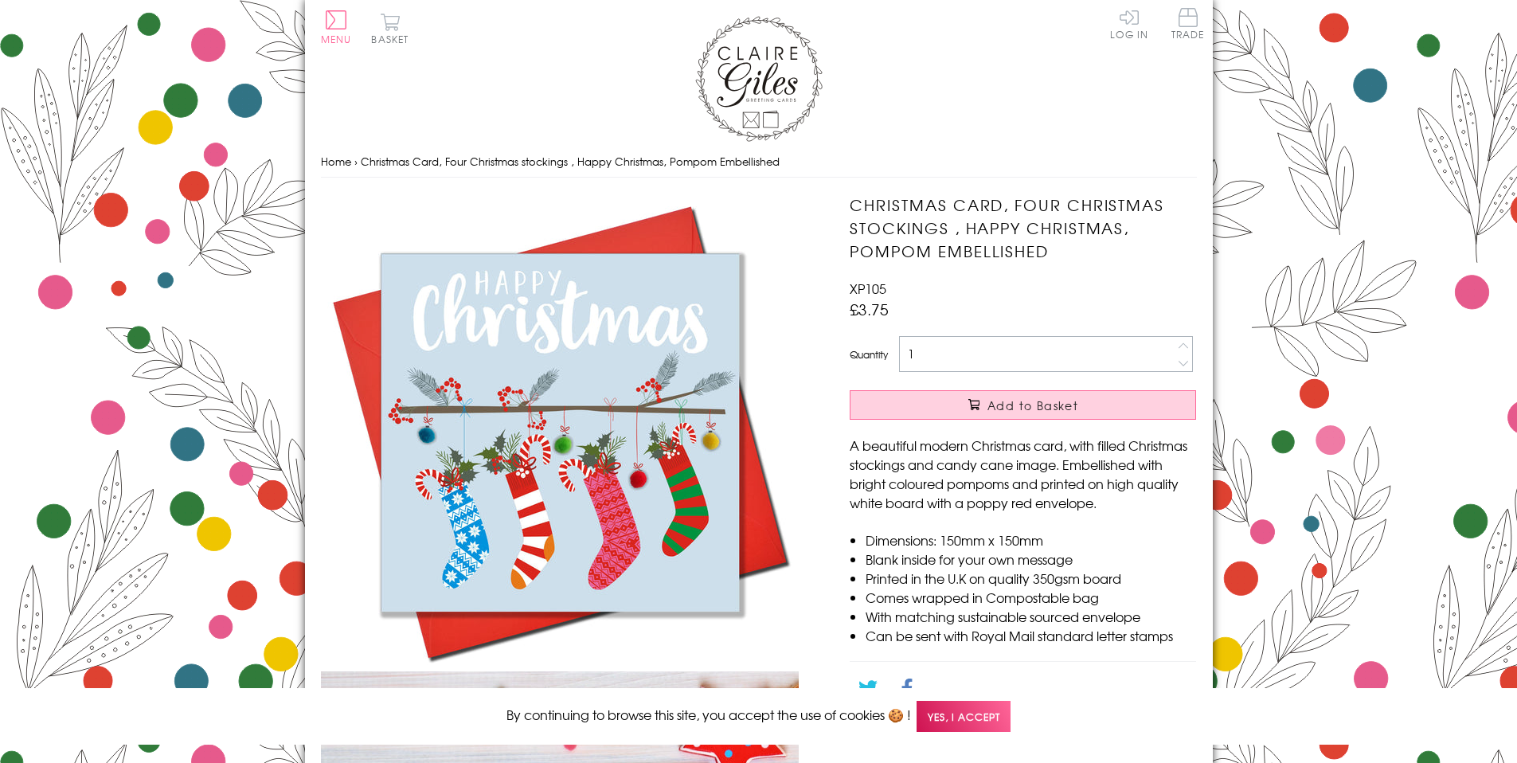 This screenshot has width=1517, height=763. Describe the element at coordinates (1022, 474) in the screenshot. I see `p: A beautiful modern Christmas card, with filled Christmas stockings and candy cane image. Embellis...` at that location.